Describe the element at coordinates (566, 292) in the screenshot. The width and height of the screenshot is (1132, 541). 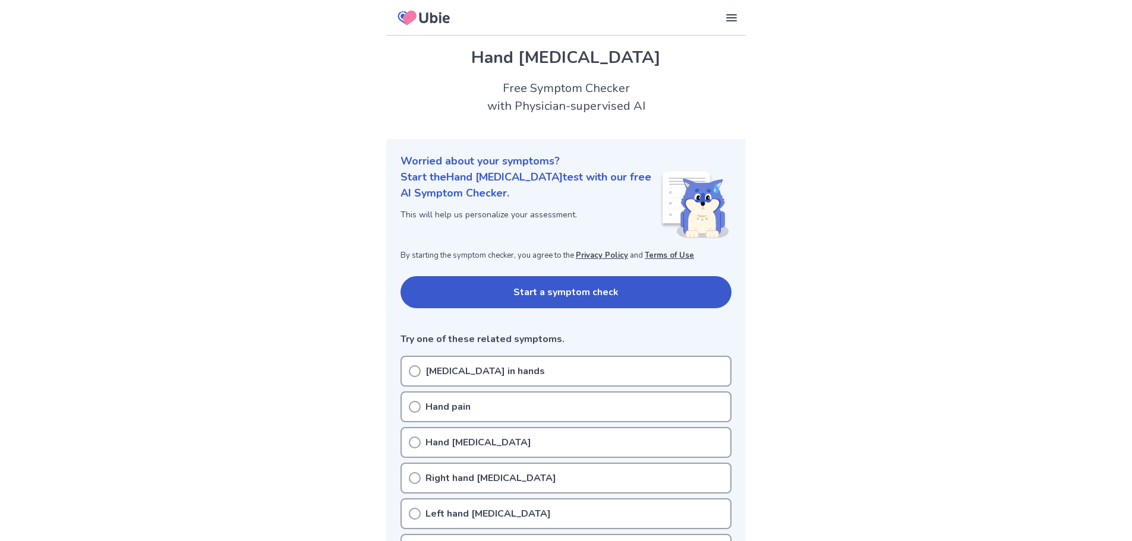
I see `button: Start a symptom check` at that location.